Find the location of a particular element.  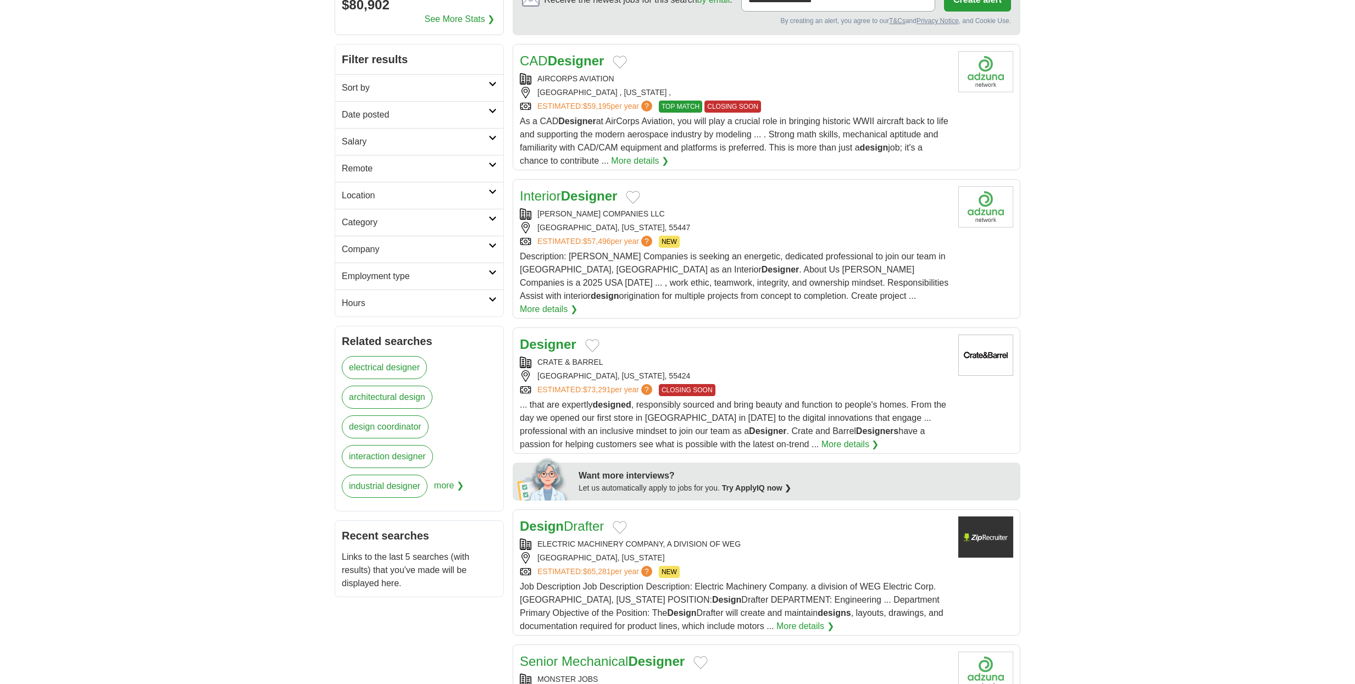

a: See More Stats ❯ is located at coordinates (460, 19).